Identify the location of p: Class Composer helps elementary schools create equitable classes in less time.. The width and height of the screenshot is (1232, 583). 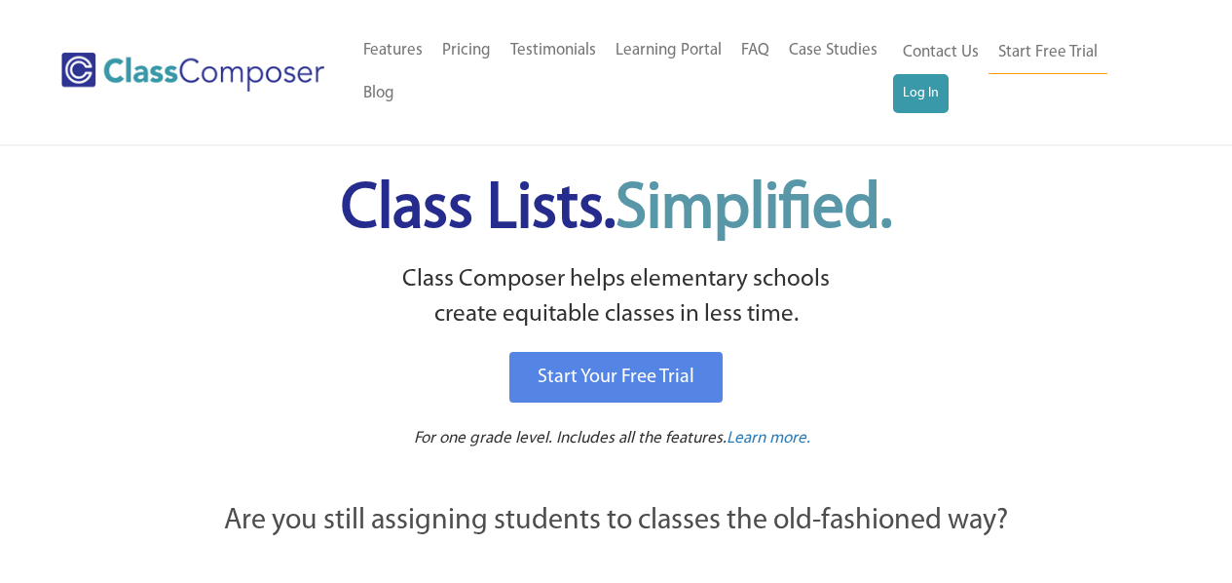
(617, 297).